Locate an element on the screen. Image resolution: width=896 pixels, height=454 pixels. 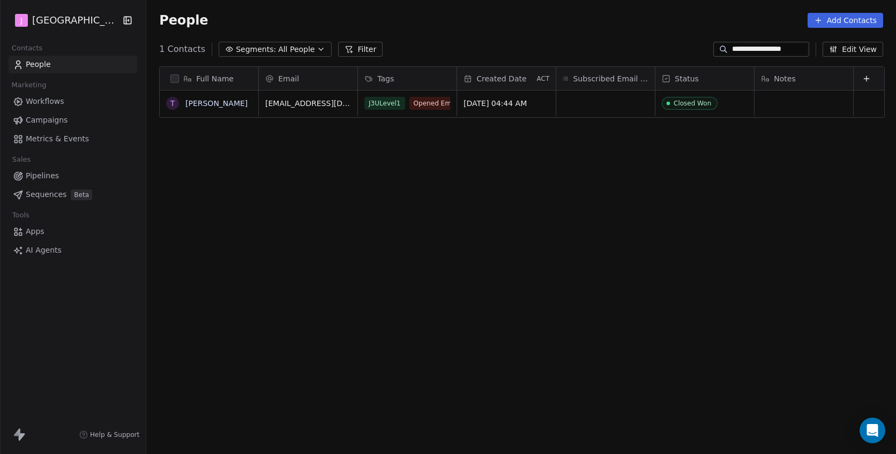
span: Pipelines is located at coordinates (42, 176).